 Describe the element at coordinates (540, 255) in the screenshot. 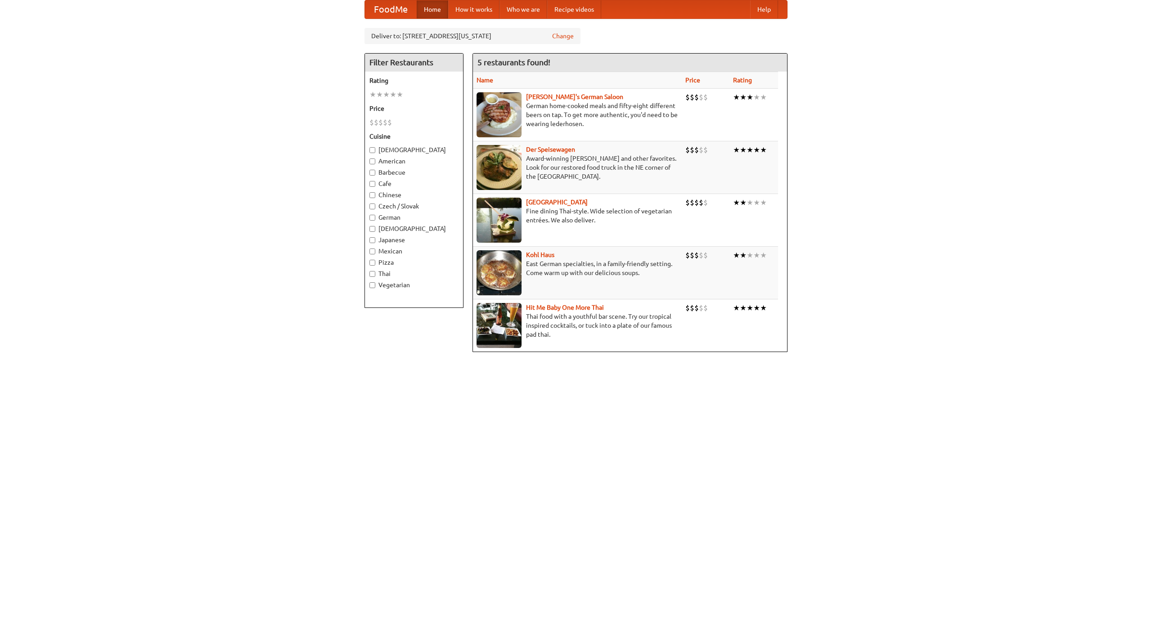

I see `b: Kohl Haus` at that location.